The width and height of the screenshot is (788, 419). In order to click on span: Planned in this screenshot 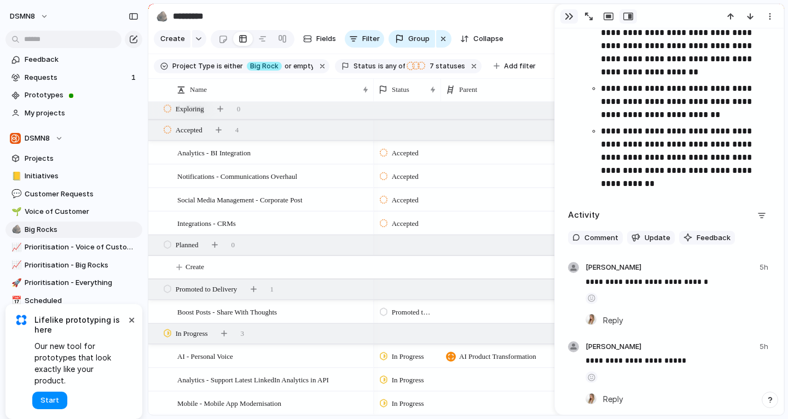, I will do `click(187, 245)`.